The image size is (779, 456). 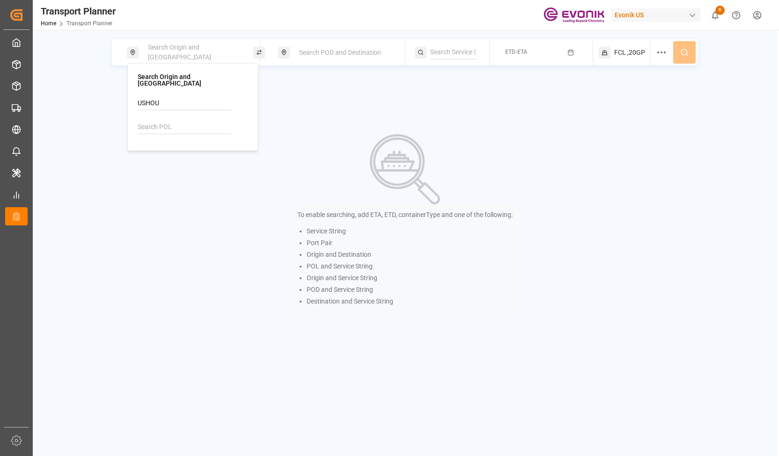 I want to click on input: Search POL, so click(x=184, y=127).